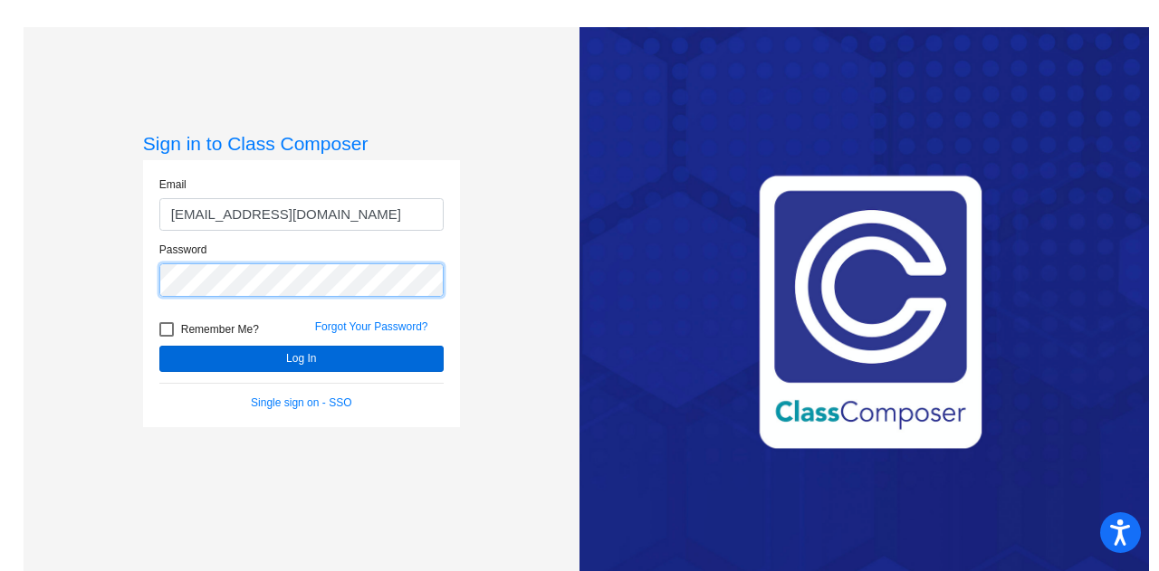  Describe the element at coordinates (302, 143) in the screenshot. I see `h3: Sign in to Class Composer` at that location.